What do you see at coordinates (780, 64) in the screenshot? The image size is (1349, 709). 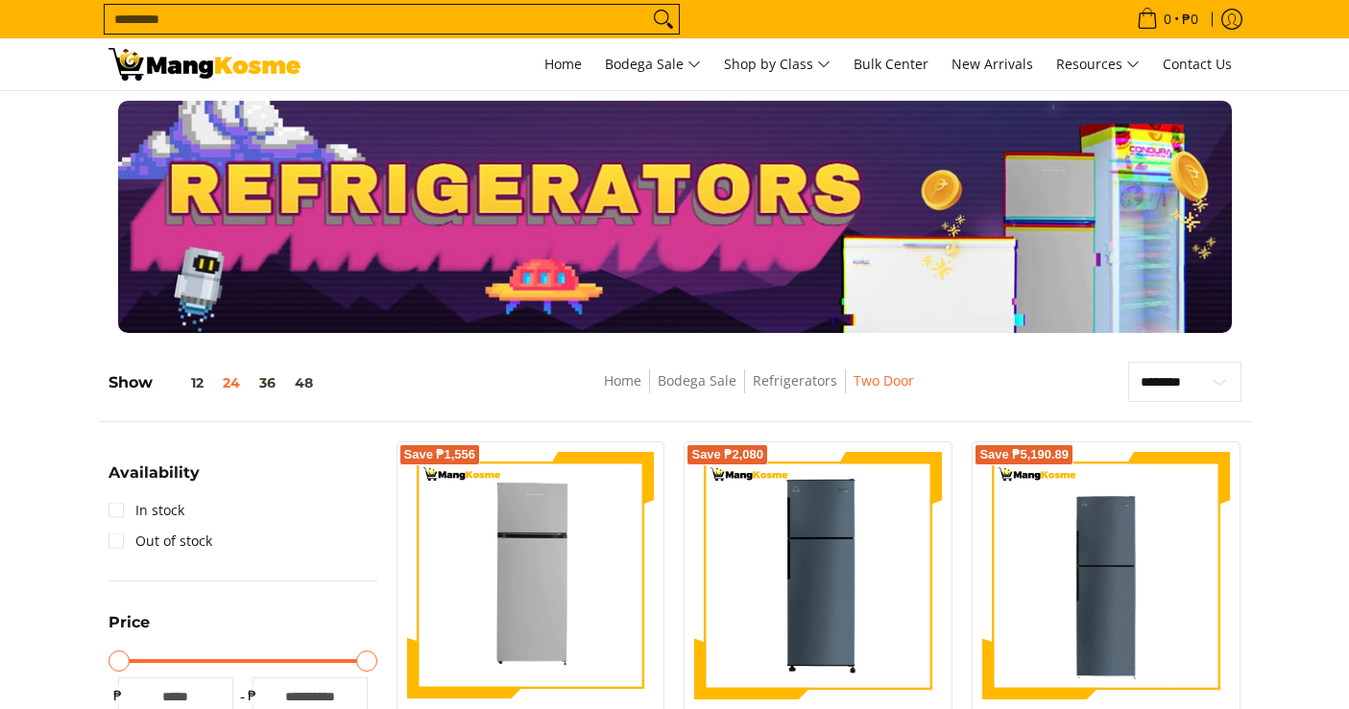 I see `nav: Main Menu` at bounding box center [780, 64].